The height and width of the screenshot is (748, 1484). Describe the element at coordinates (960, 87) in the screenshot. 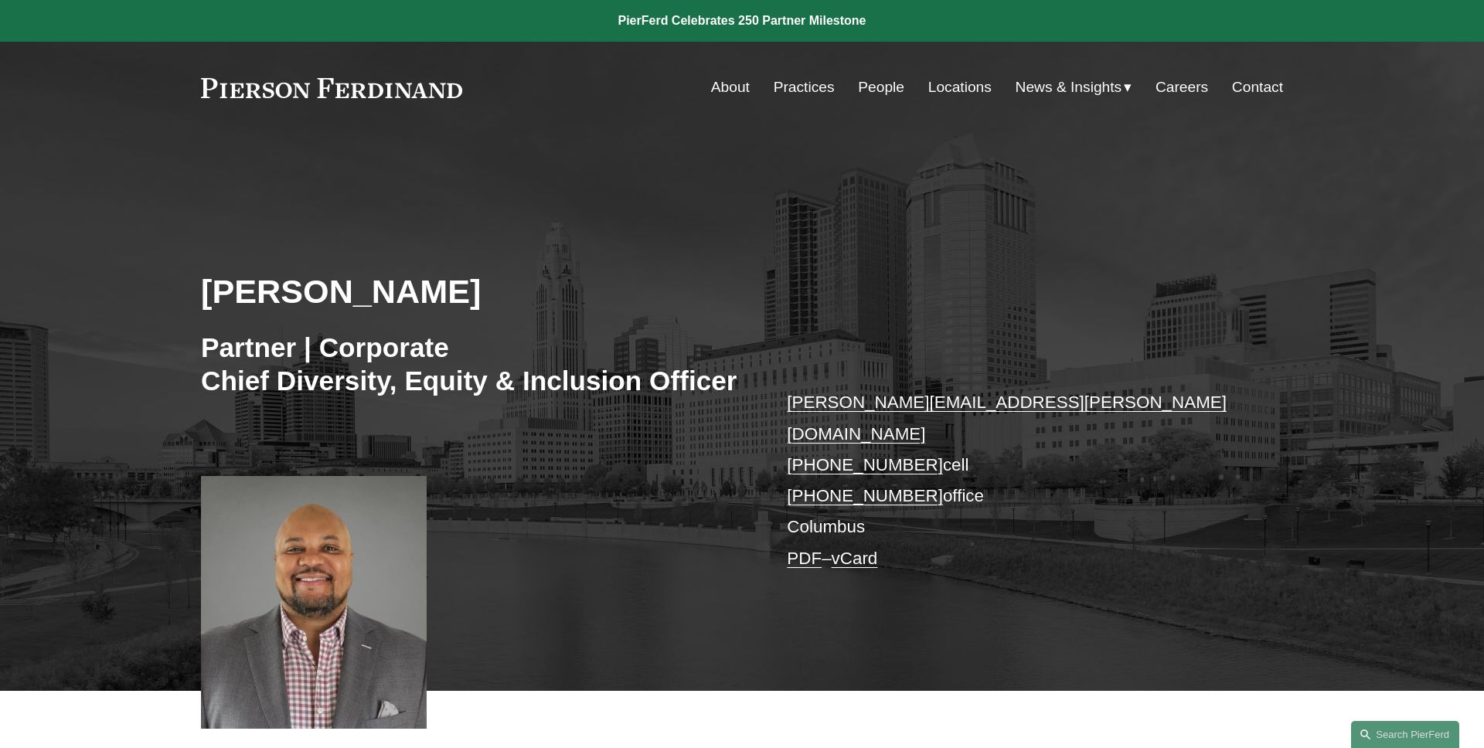

I see `a: Locations` at that location.